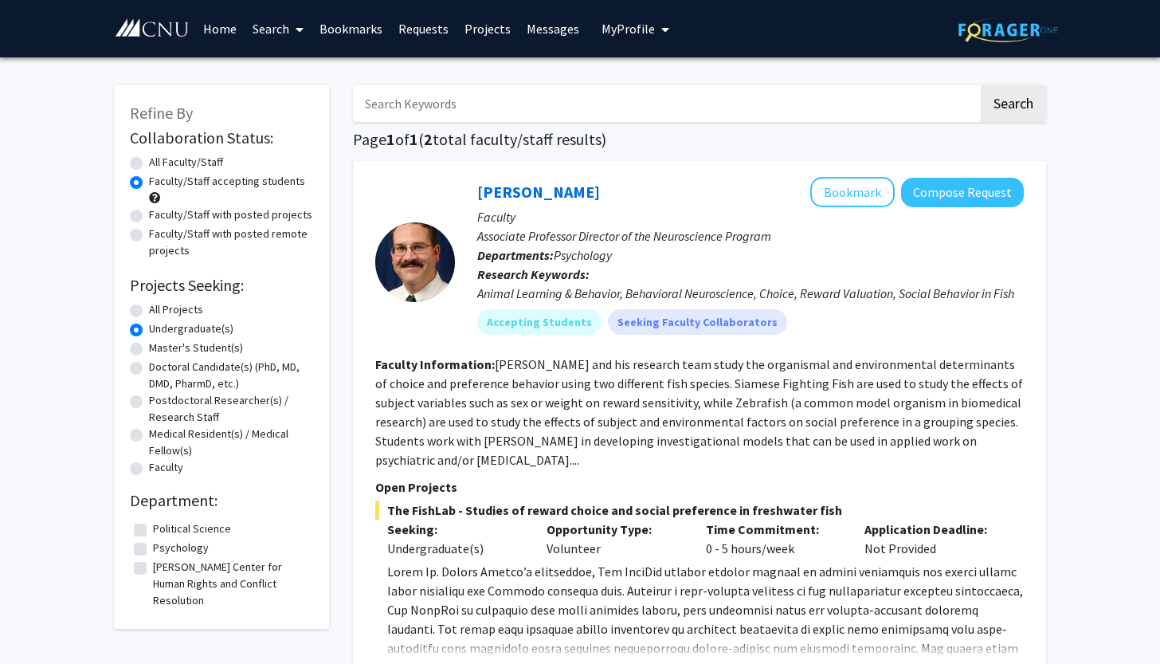 This screenshot has height=664, width=1160. Describe the element at coordinates (488, 29) in the screenshot. I see `a: Projects` at that location.